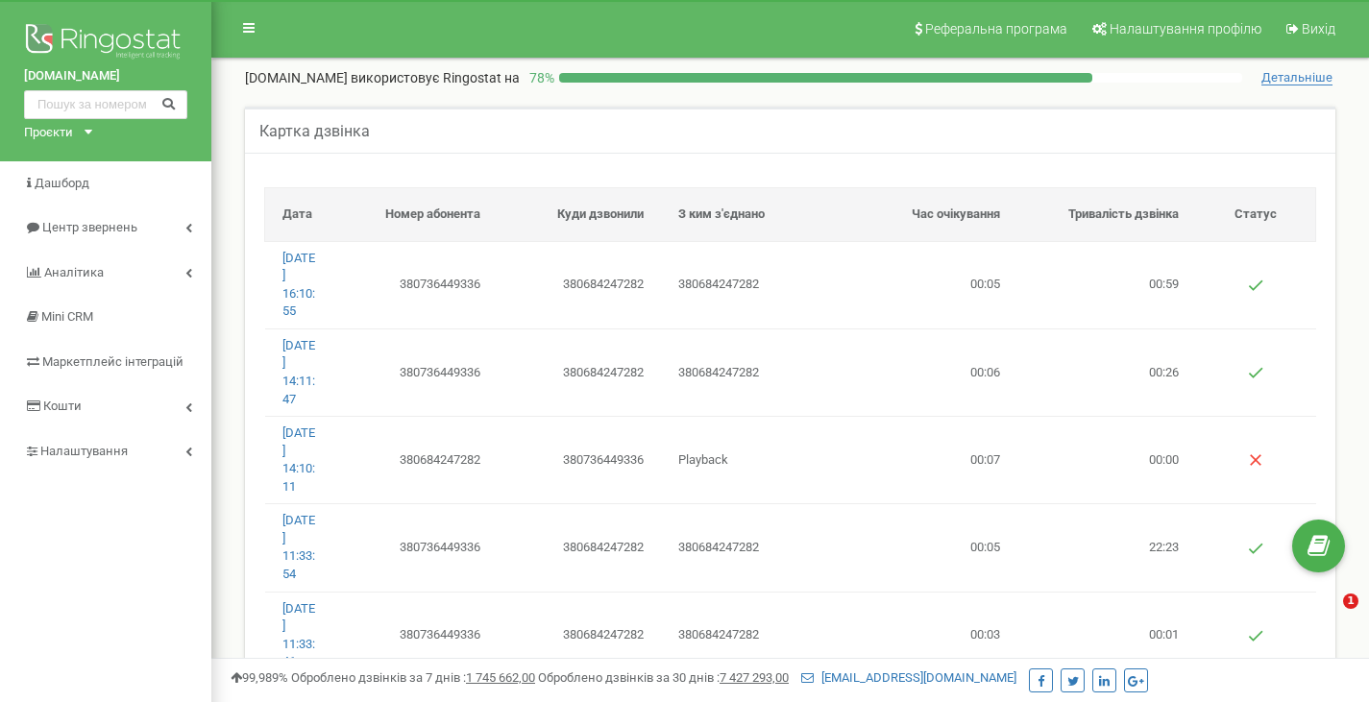 This screenshot has height=702, width=1369. Describe the element at coordinates (89, 227) in the screenshot. I see `span: Центр звернень` at that location.